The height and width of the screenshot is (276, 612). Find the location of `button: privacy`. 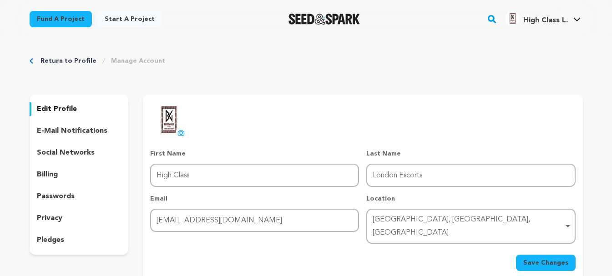

button: privacy is located at coordinates (79, 219).